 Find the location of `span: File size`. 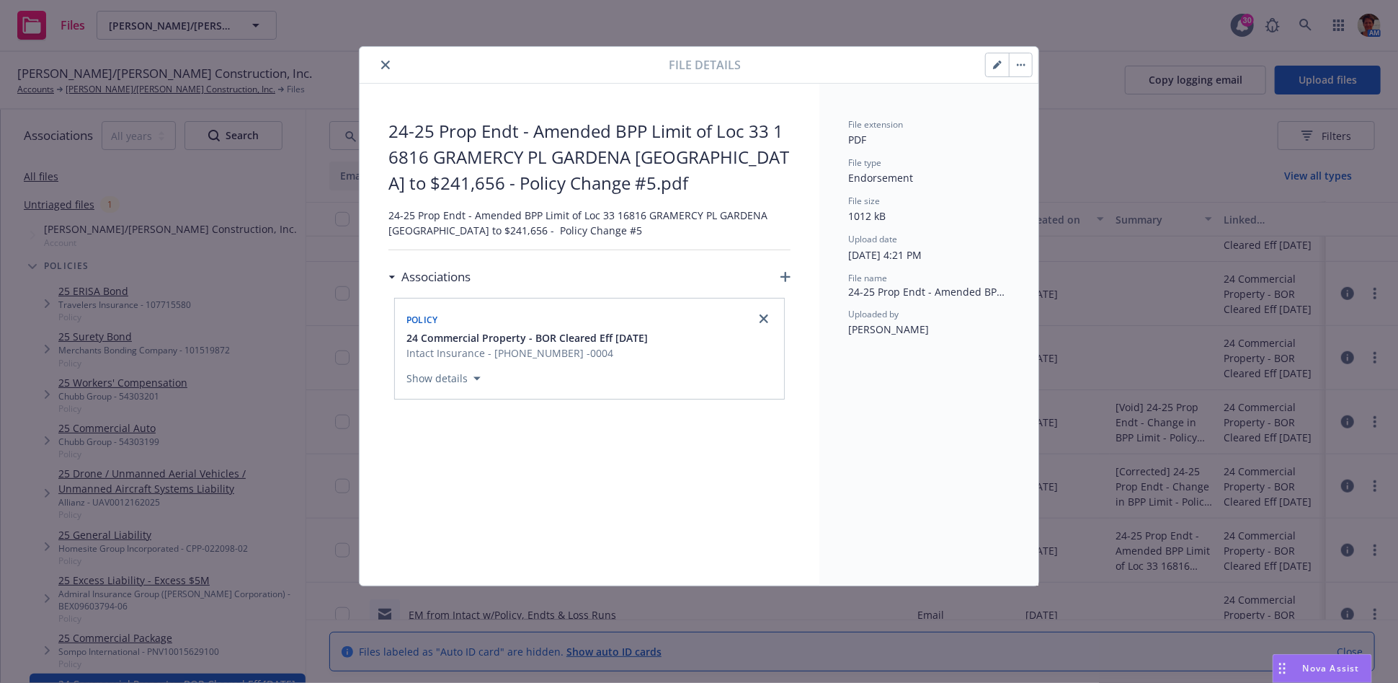

span: File size is located at coordinates (864, 200).